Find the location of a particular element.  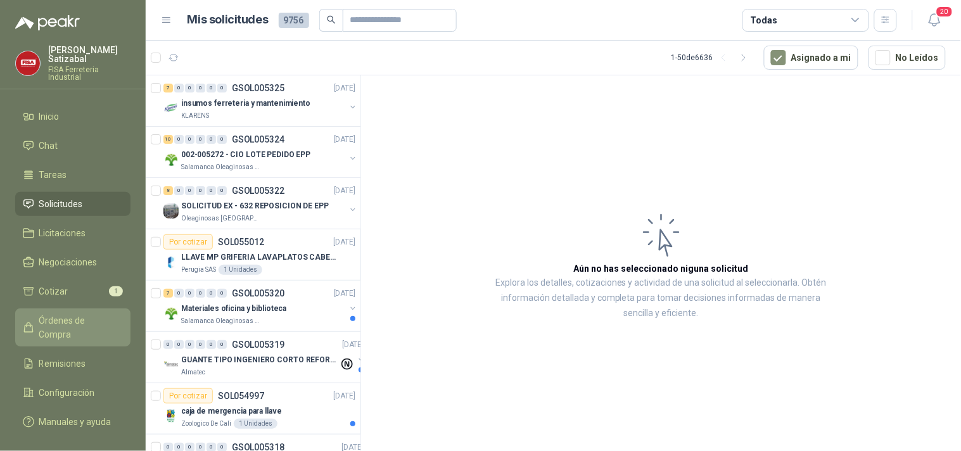

span: Remisiones is located at coordinates (63, 364).